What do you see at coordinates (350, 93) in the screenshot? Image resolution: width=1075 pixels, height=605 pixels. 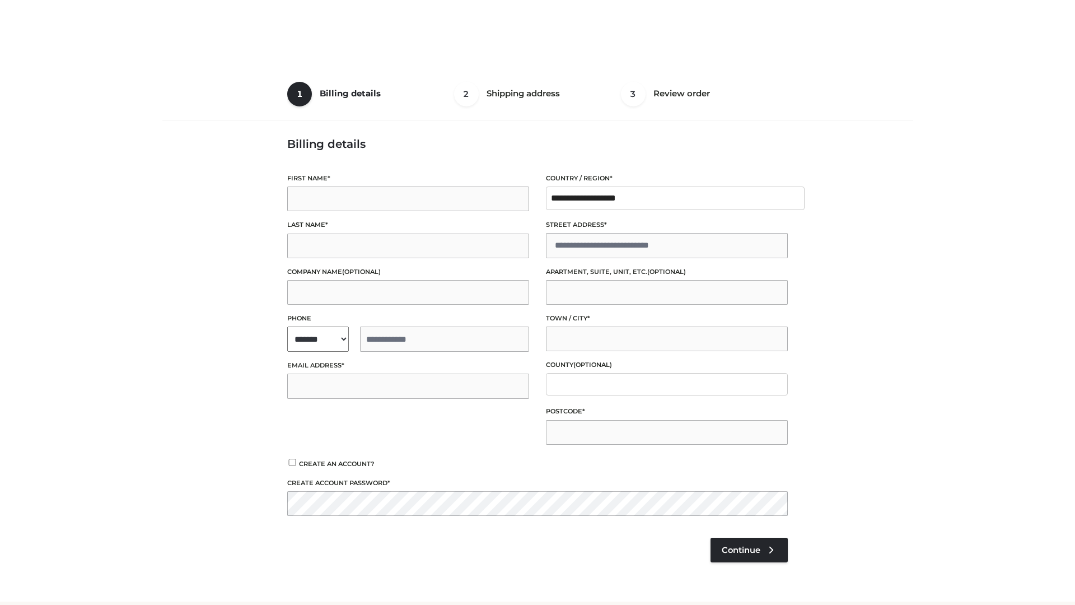 I see `span: Billing details` at bounding box center [350, 93].